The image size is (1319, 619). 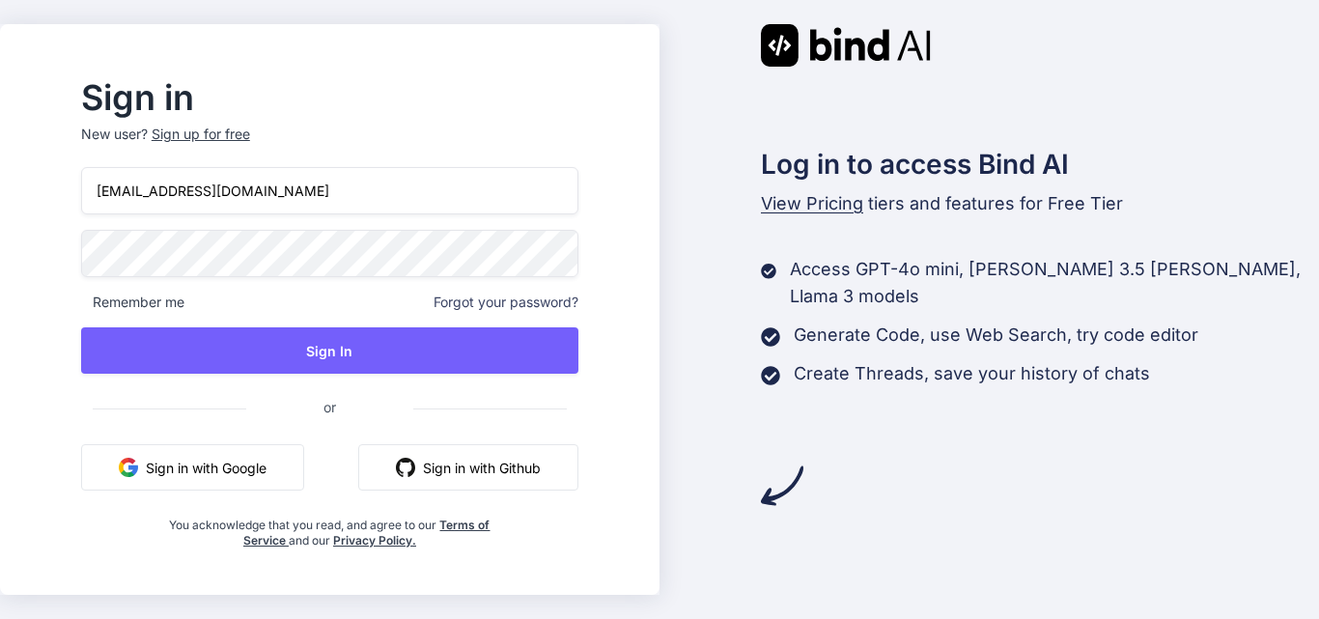 I want to click on img: arrow, so click(x=782, y=486).